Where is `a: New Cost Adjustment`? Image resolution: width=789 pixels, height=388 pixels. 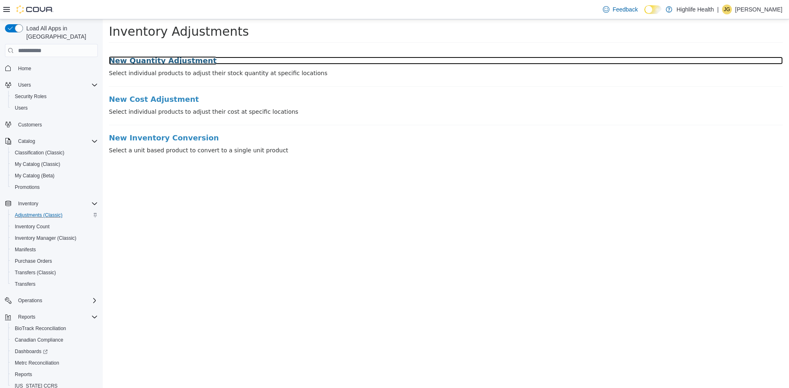
a: New Cost Adjustment is located at coordinates (343, 80).